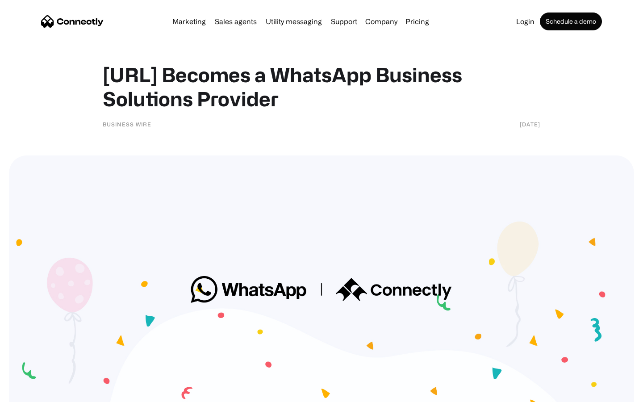 This screenshot has width=643, height=402. What do you see at coordinates (344, 21) in the screenshot?
I see `a: Support` at bounding box center [344, 21].